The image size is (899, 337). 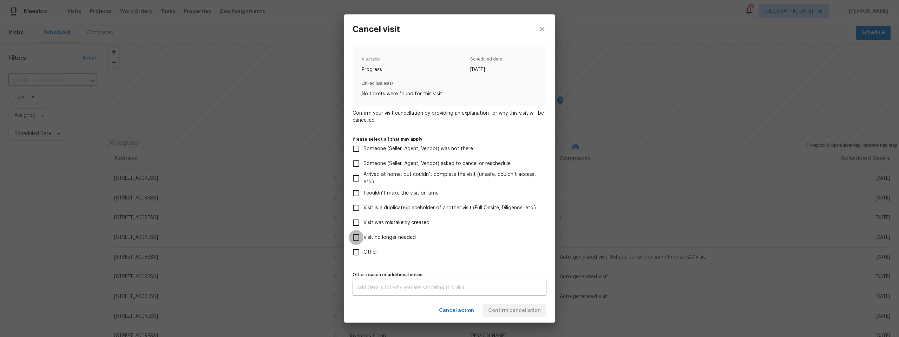 I want to click on h3: Cancel visit, so click(x=376, y=29).